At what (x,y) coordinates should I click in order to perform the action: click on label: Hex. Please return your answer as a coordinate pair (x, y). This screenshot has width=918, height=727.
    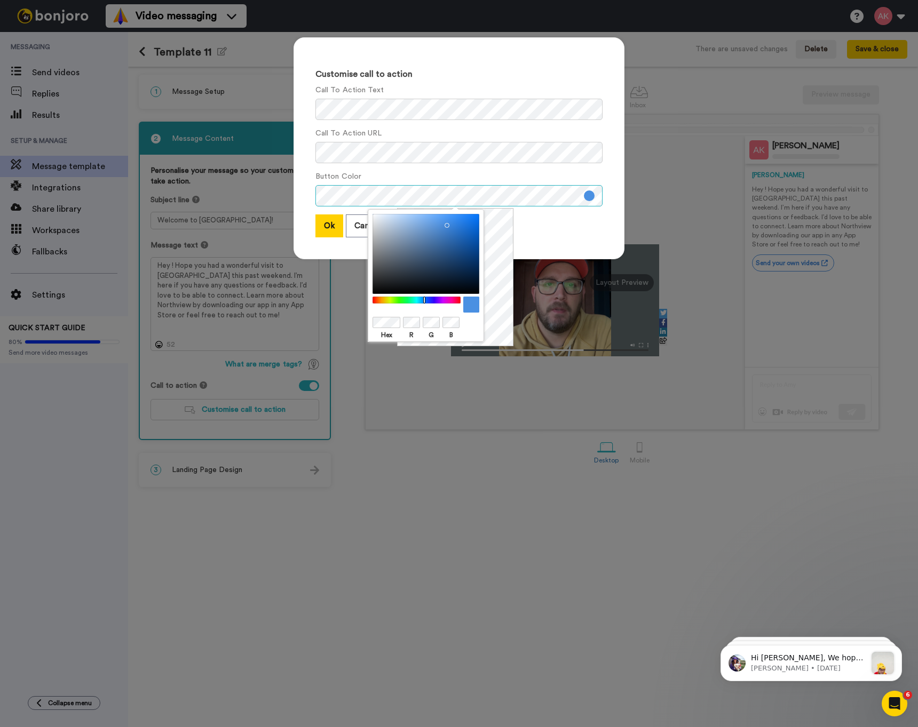
    Looking at the image, I should click on (386, 335).